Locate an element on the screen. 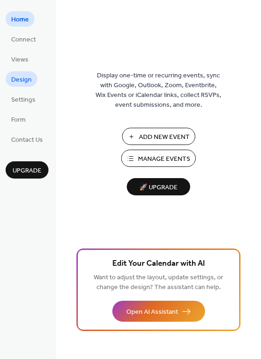 The height and width of the screenshot is (359, 261). span: Add New Event is located at coordinates (164, 137).